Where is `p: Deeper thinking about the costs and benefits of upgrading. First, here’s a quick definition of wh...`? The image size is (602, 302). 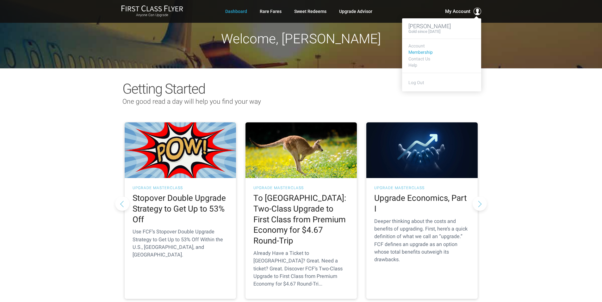
p: Deeper thinking about the costs and benefits of upgrading. First, here’s a quick definition of wh... is located at coordinates (422, 241).